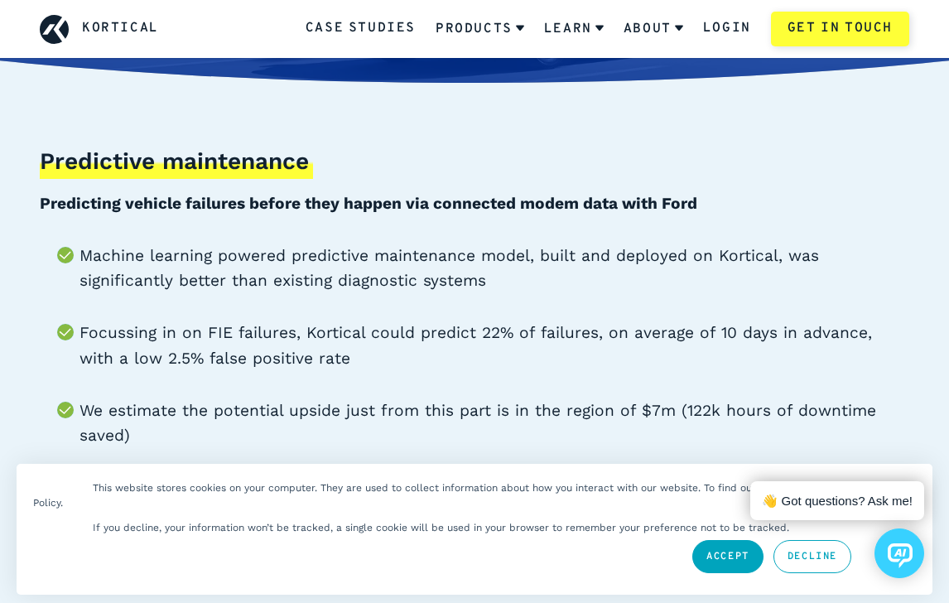 The width and height of the screenshot is (949, 603). Describe the element at coordinates (368, 203) in the screenshot. I see `b: Predicting vehicle failures before they happen via connected modem data with Ford` at that location.